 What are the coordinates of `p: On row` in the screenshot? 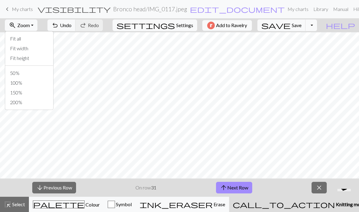 It's located at (146, 188).